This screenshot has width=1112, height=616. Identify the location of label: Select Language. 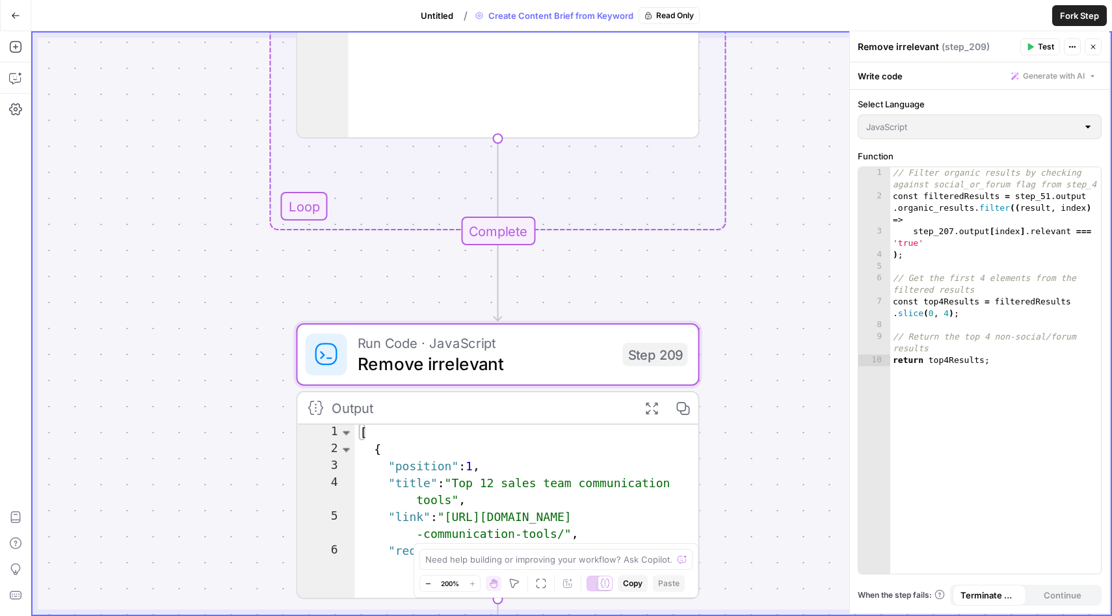
(979, 104).